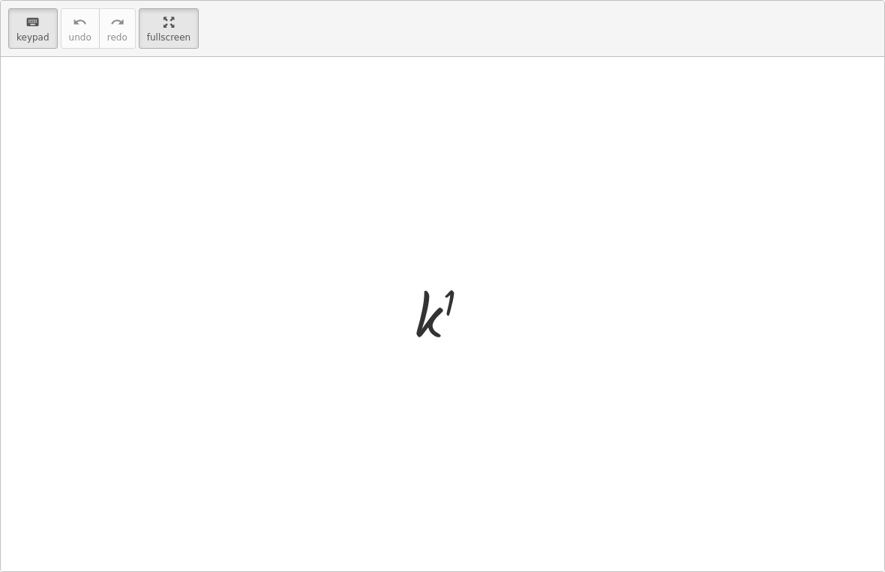 The width and height of the screenshot is (885, 572). Describe the element at coordinates (117, 29) in the screenshot. I see `button: redoredo` at that location.